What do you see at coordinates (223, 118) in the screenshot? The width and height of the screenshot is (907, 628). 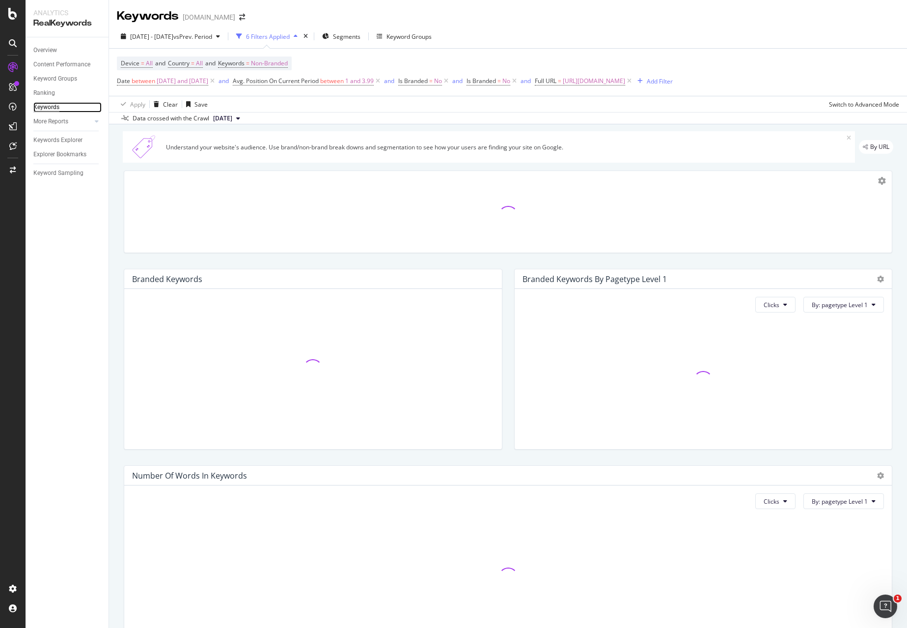 I see `span: 2025 Sep. 23rd` at bounding box center [223, 118].